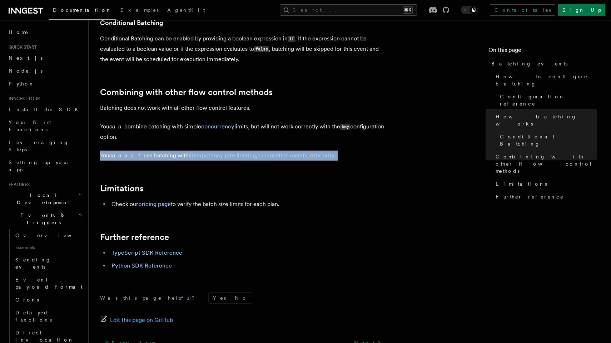 This screenshot has height=343, width=611. What do you see at coordinates (48, 263) in the screenshot?
I see `a: Sending events` at bounding box center [48, 263].